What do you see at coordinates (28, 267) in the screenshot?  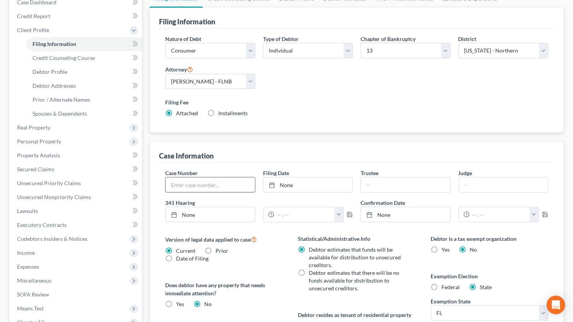 I see `span: Expenses` at bounding box center [28, 267].